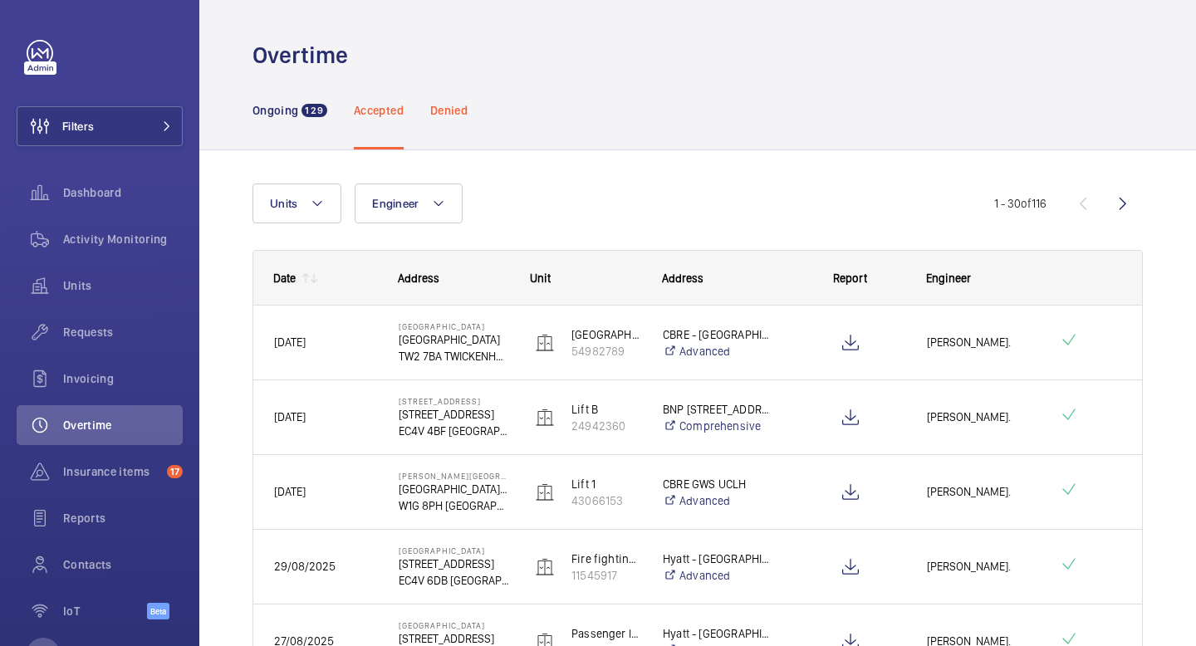 The height and width of the screenshot is (646, 1196). What do you see at coordinates (453, 356) in the screenshot?
I see `p: TW2 7BA TWICKENHAM` at bounding box center [453, 356].